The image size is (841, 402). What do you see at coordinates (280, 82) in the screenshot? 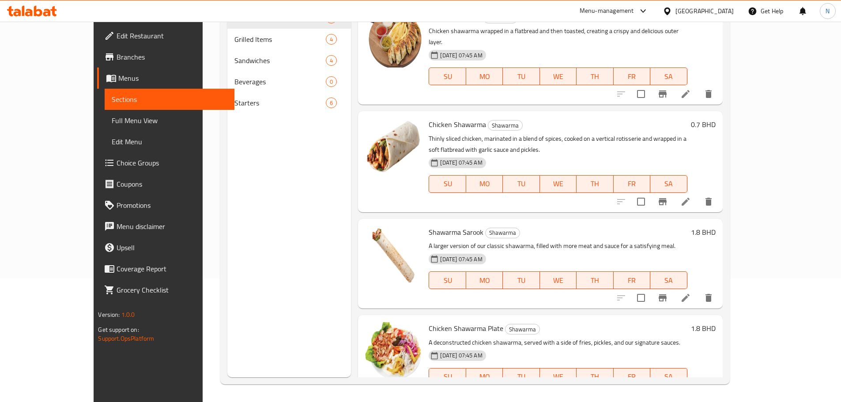
I see `span: Beverages` at bounding box center [280, 82].